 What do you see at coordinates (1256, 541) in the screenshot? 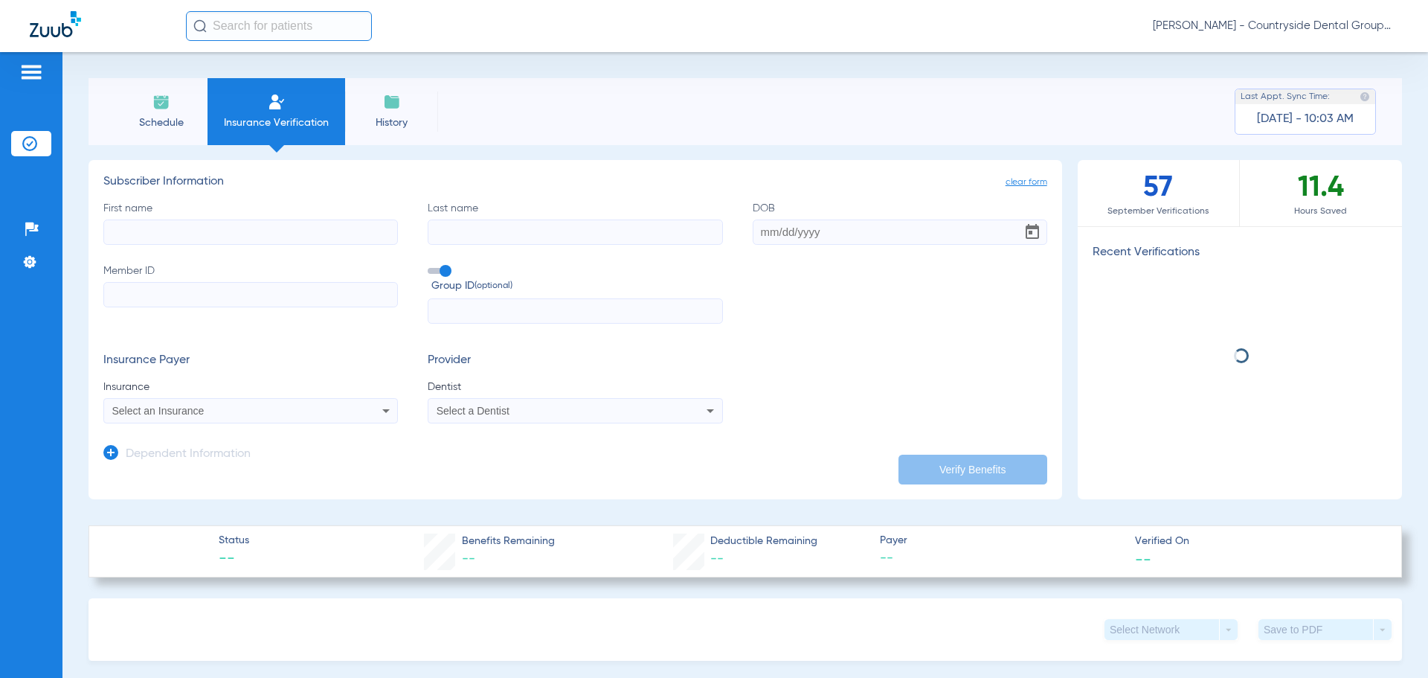
I see `span: Verified On` at bounding box center [1256, 541].